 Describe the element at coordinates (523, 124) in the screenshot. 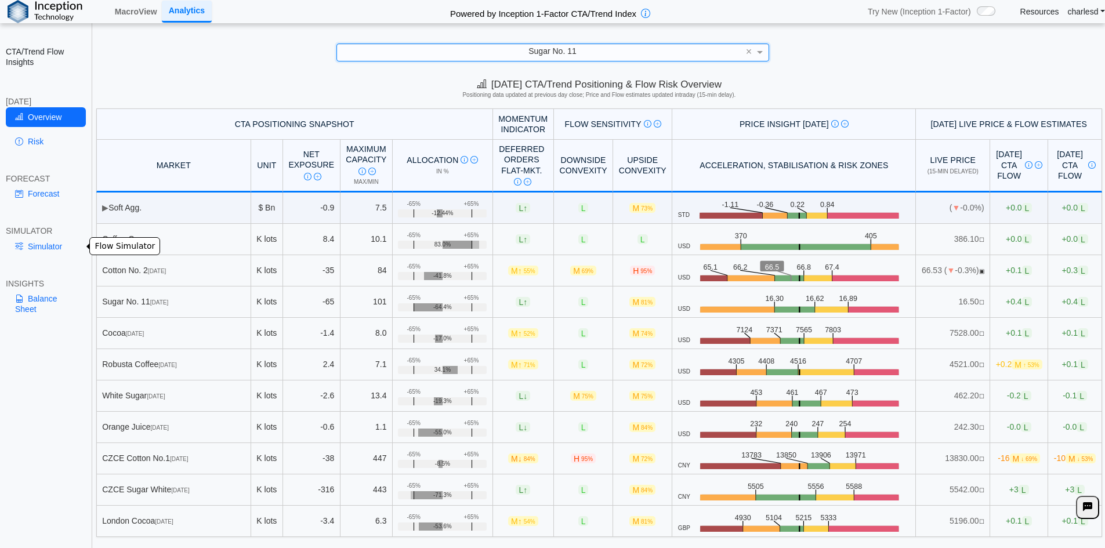

I see `th: Momentum Indicator` at that location.